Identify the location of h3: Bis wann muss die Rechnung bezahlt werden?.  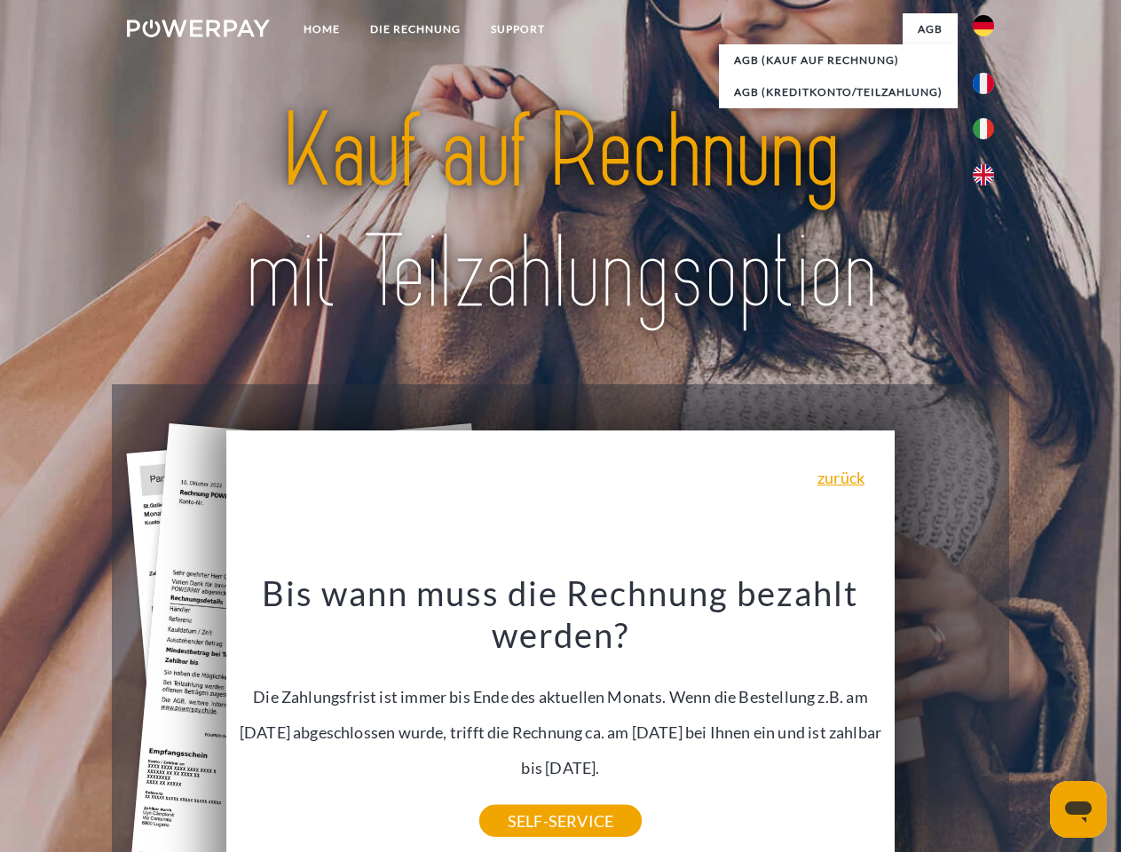
(561, 614).